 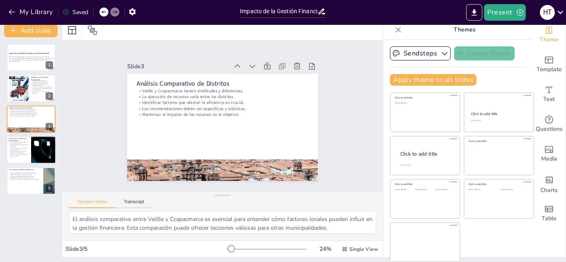 I want to click on button: Sendsteps, so click(x=420, y=53).